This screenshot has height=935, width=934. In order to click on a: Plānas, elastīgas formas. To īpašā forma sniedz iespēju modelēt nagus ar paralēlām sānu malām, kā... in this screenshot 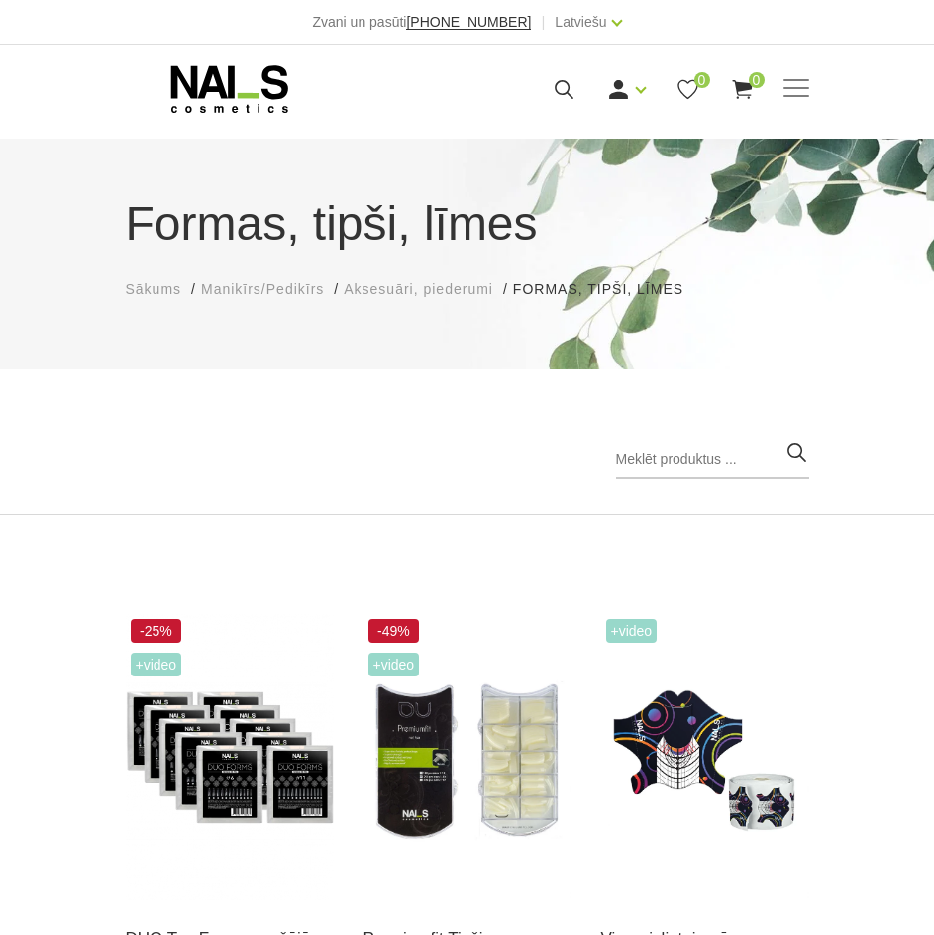, I will do `click(468, 757)`.